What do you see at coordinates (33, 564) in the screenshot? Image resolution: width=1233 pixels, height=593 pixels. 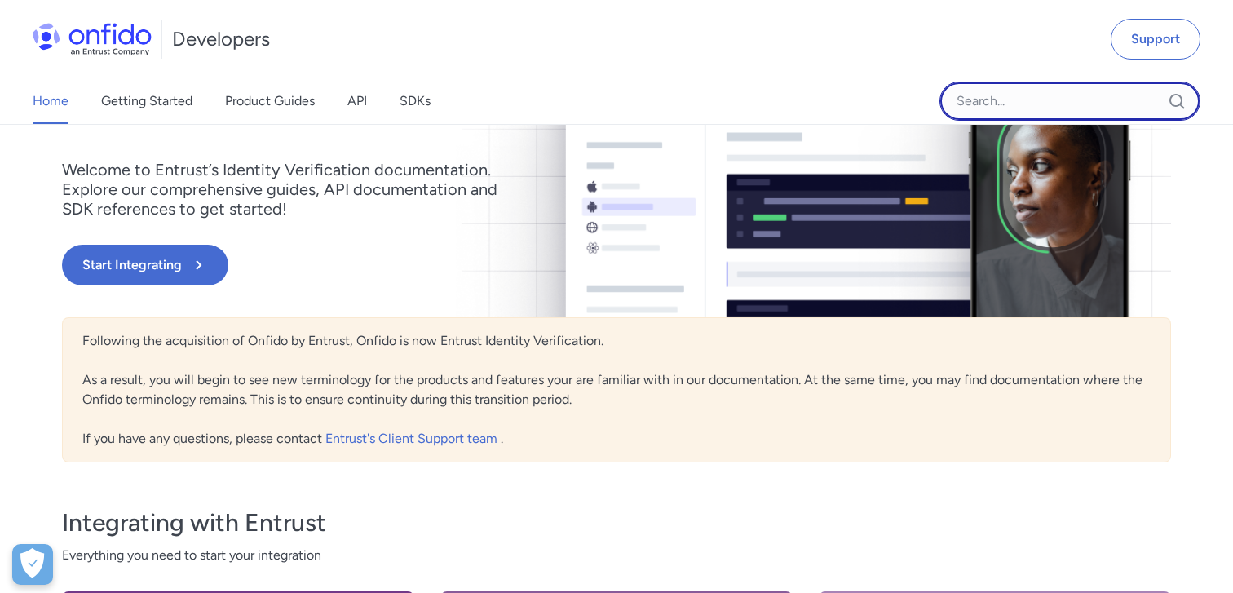 I see `div: Cookie Preferences` at bounding box center [33, 564].